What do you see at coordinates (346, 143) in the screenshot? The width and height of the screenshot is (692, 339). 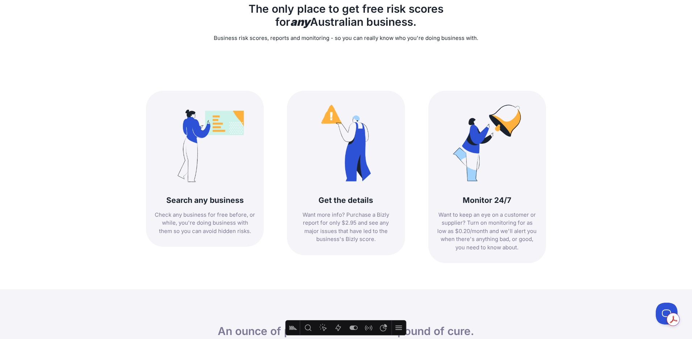 I see `img: report` at bounding box center [346, 143].